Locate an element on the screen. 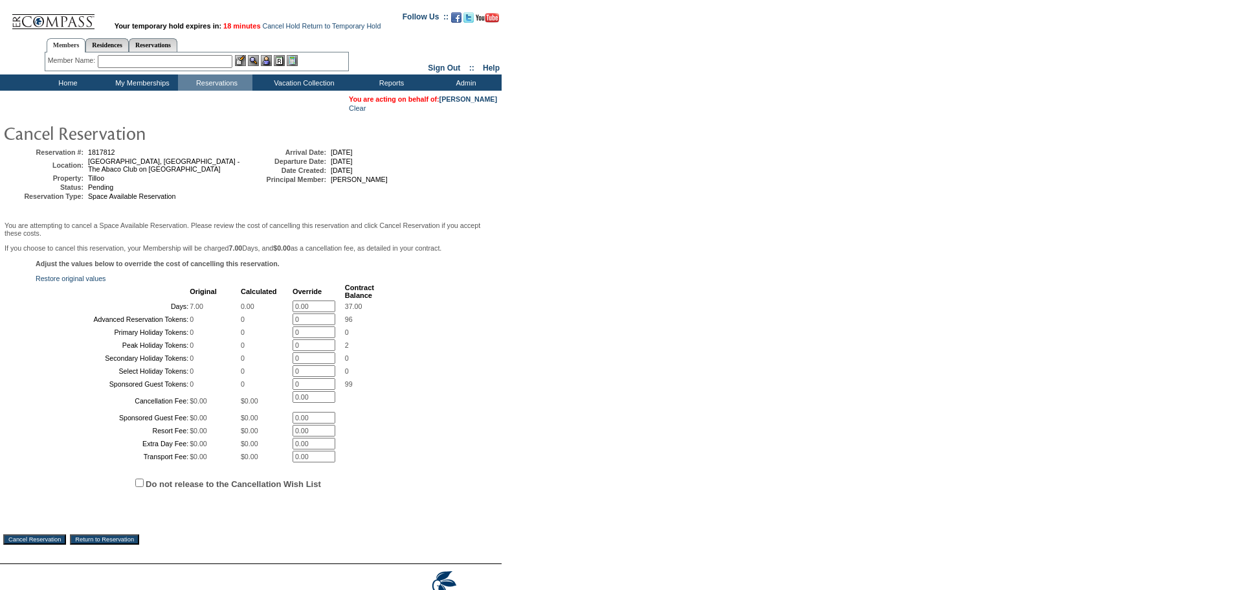 This screenshot has height=590, width=1233. td: Cancellation Fee: is located at coordinates (113, 401).